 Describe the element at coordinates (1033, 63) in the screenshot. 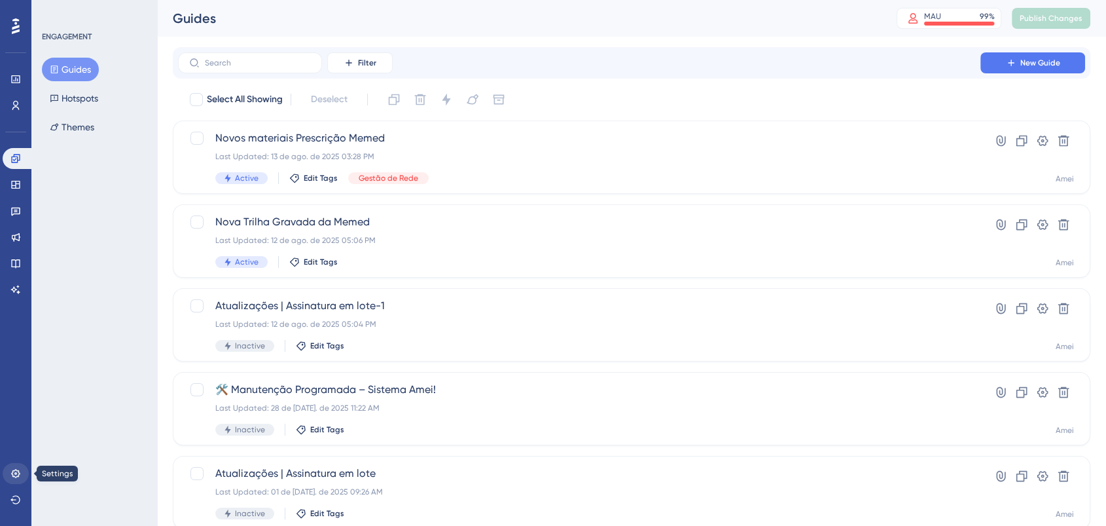

I see `button: New Guide` at that location.